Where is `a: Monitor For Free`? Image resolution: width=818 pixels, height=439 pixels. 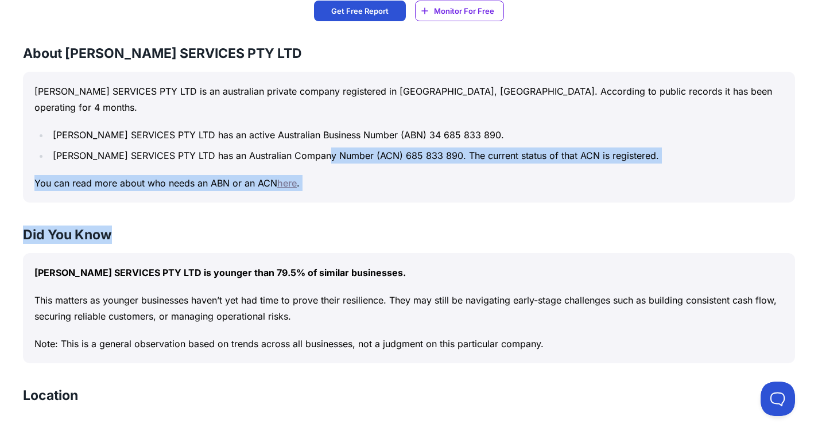 a: Monitor For Free is located at coordinates (459, 11).